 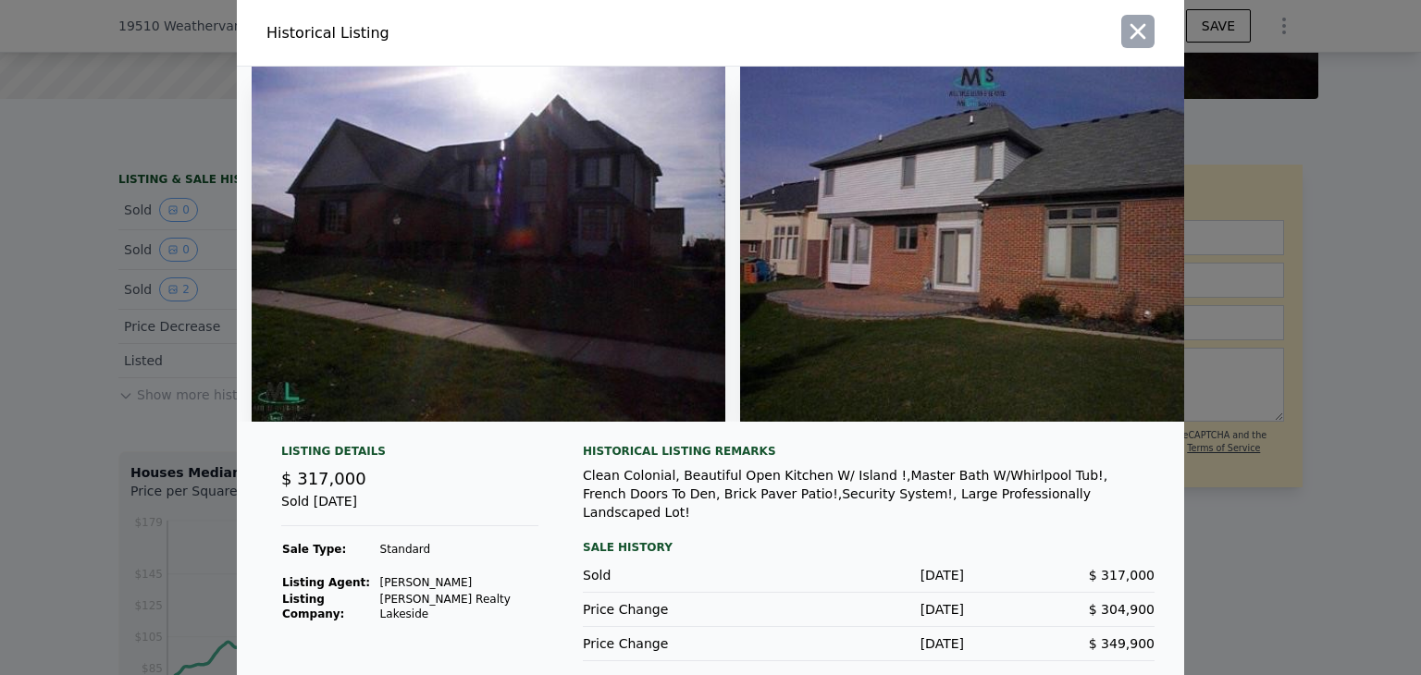 What do you see at coordinates (485, 33) in the screenshot?
I see `div: Historical Listing` at bounding box center [485, 33].